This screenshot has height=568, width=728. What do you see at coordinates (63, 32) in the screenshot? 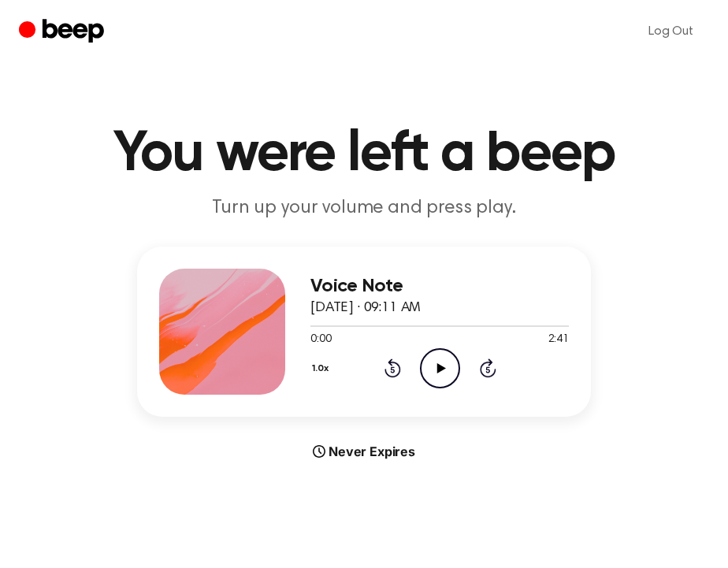
I see `a: Beep` at bounding box center [63, 32].